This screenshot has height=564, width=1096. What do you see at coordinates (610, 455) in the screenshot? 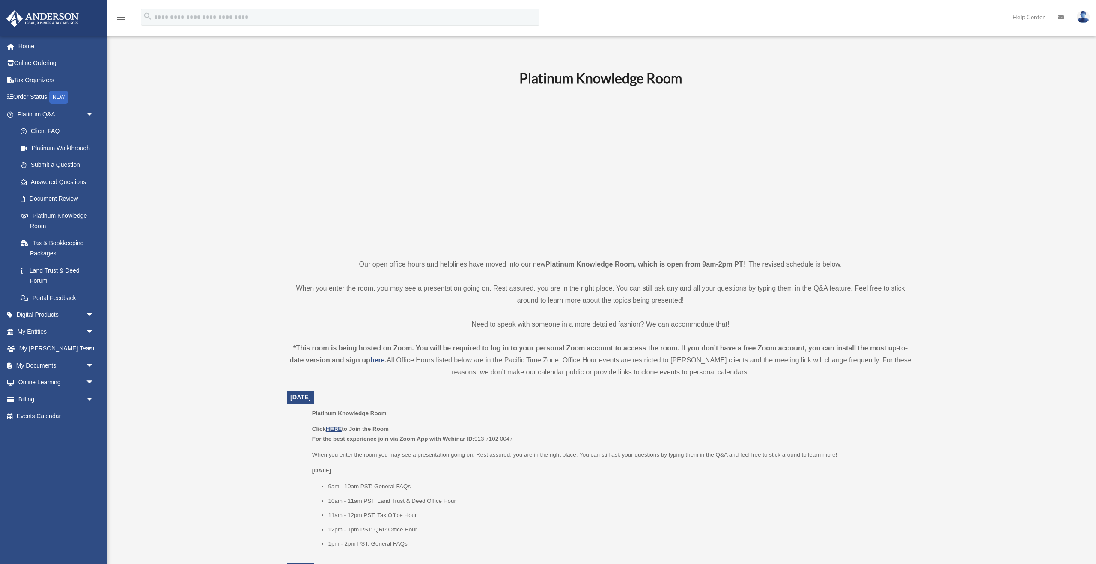
I see `p: When you enter the room you may see a presentation going on. Rest assured, you are in the right p...` at bounding box center [610, 455].